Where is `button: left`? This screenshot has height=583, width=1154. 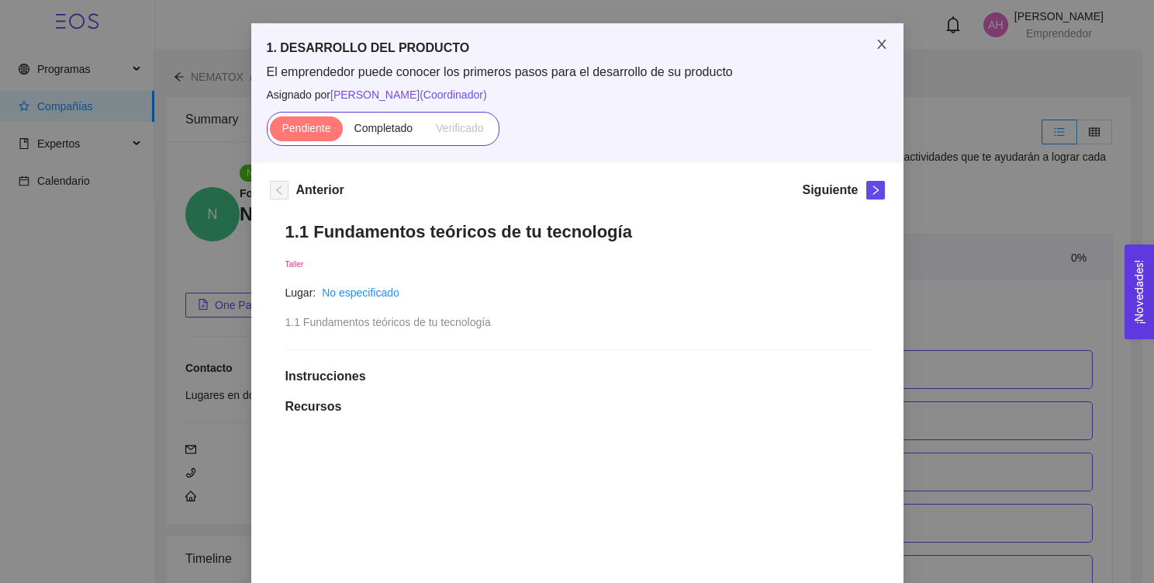 button: left is located at coordinates (279, 190).